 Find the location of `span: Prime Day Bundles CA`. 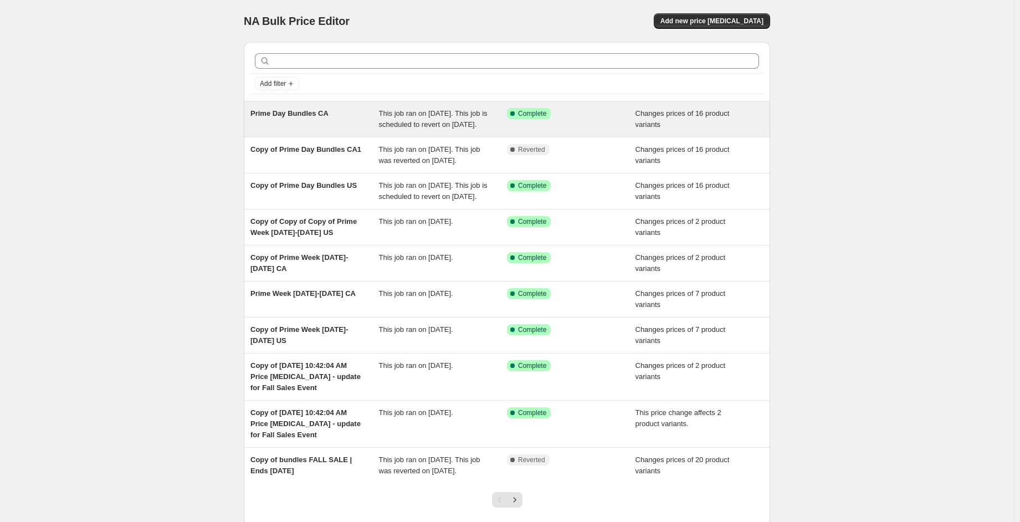

span: Prime Day Bundles CA is located at coordinates (289, 113).